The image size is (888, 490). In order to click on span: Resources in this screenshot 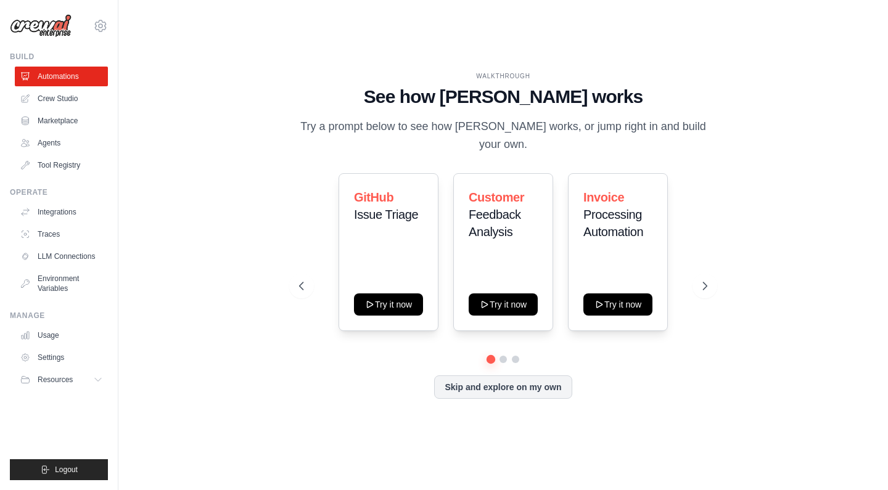, I will do `click(55, 380)`.